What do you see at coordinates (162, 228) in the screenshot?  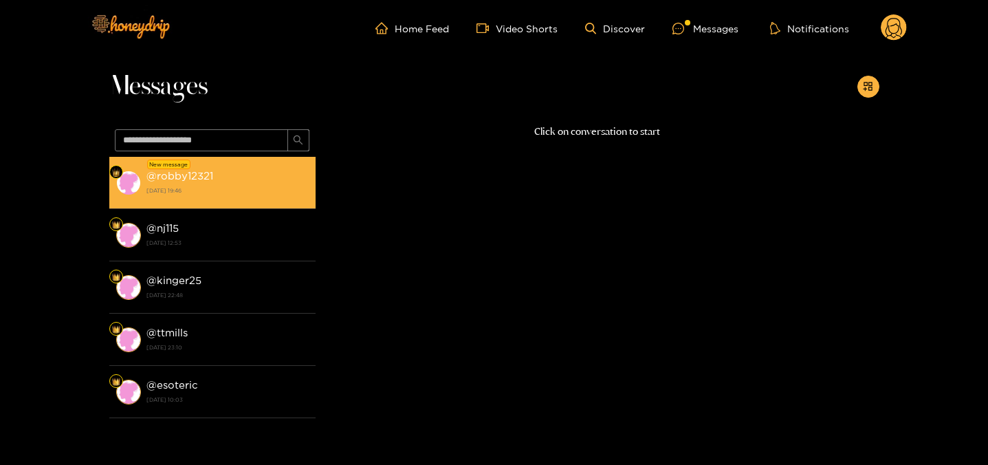 I see `strong: @ nj115` at bounding box center [162, 228].